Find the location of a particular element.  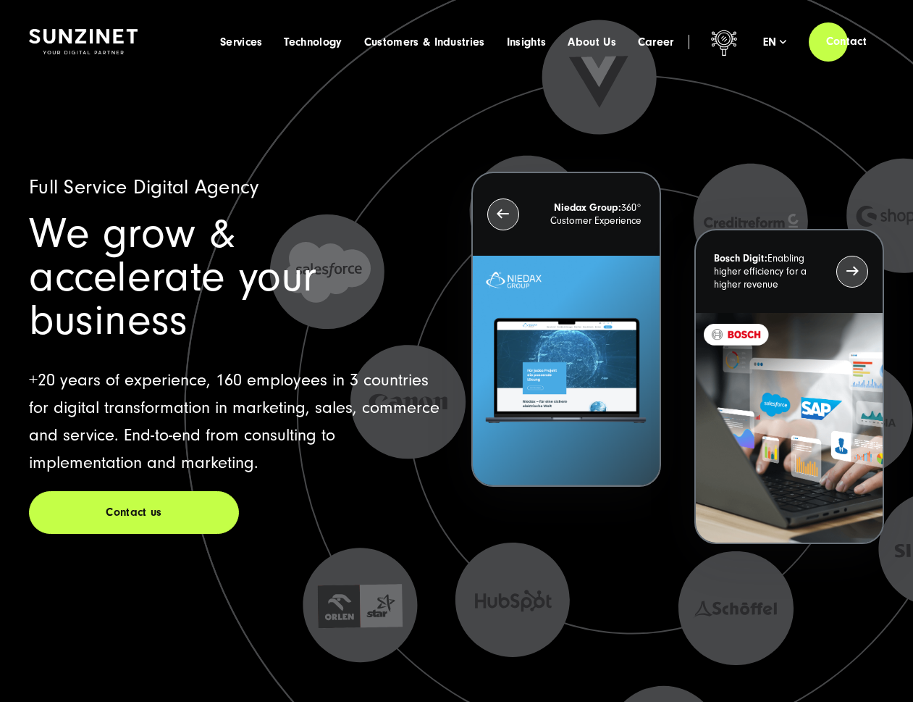

strong: Niedax Group: is located at coordinates (587, 208).